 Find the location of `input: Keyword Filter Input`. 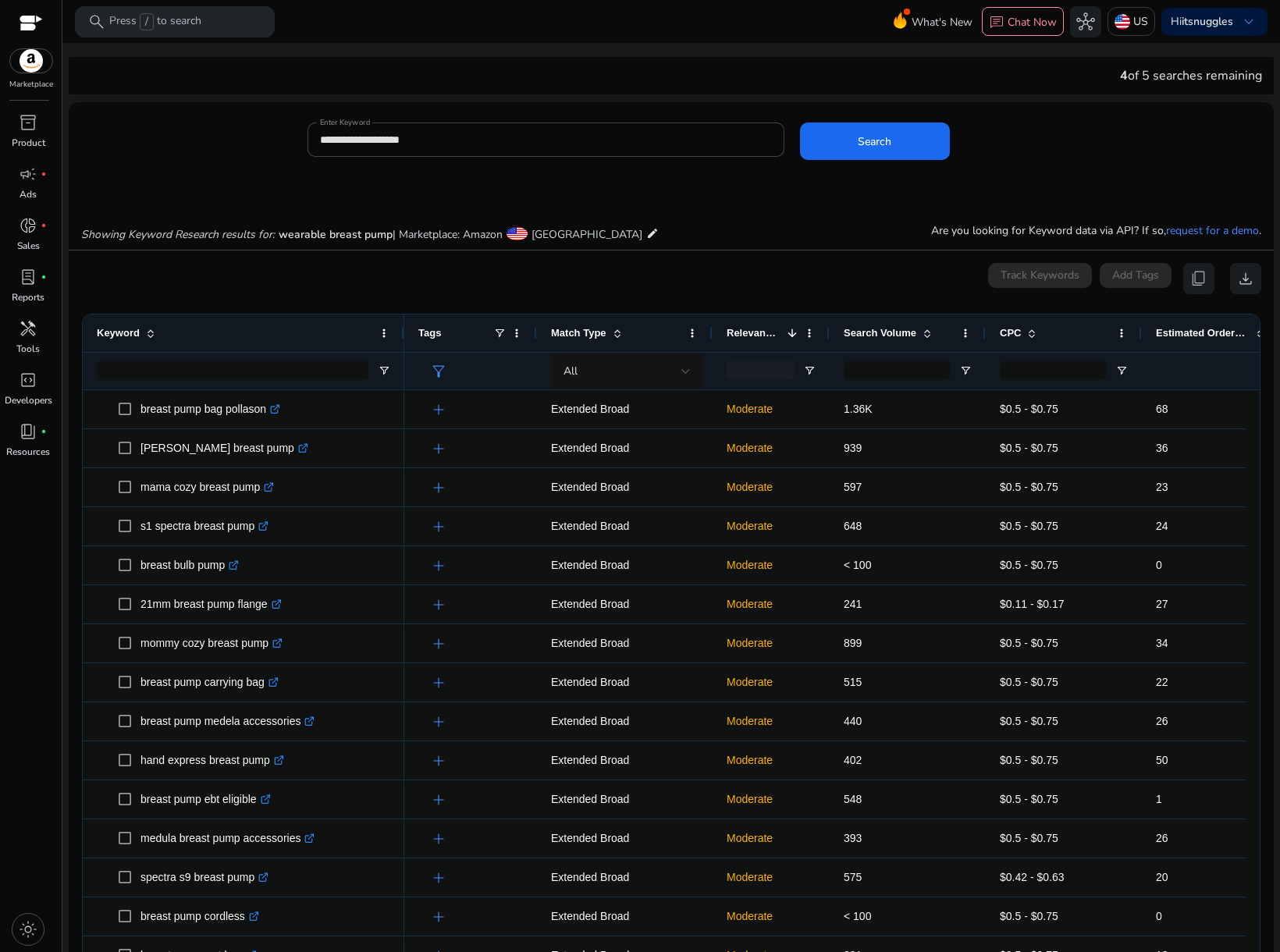

input: Keyword Filter Input is located at coordinates (232, 370).